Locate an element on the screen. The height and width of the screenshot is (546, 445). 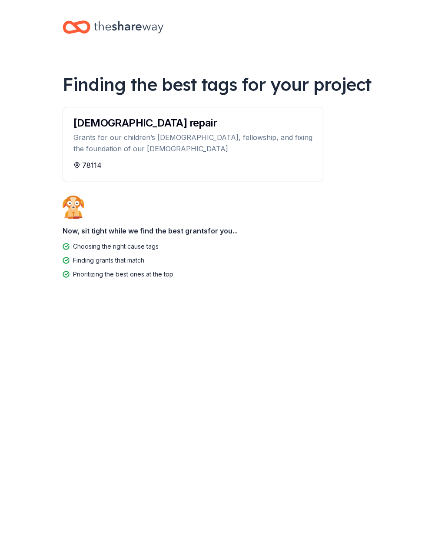
div: Choosing the right cause tags is located at coordinates (116, 247).